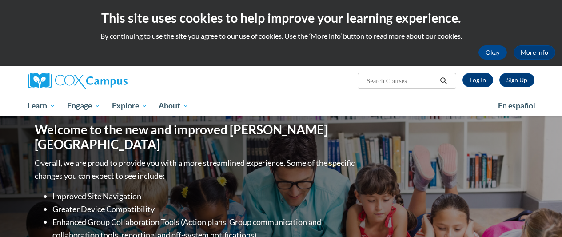 The width and height of the screenshot is (562, 237). Describe the element at coordinates (174, 106) in the screenshot. I see `a: About` at that location.